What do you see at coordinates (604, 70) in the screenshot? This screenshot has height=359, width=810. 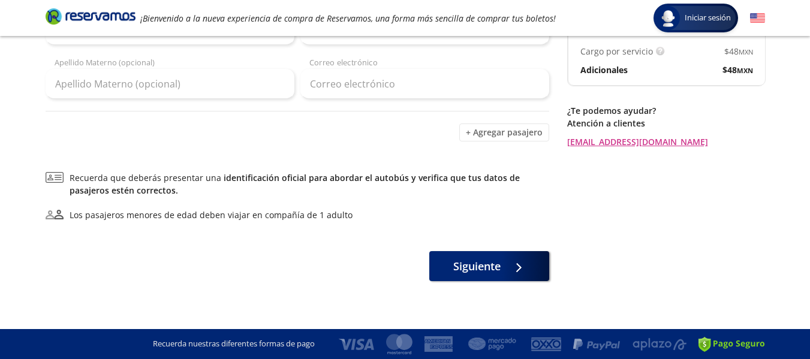 I see `p: Adicionales` at bounding box center [604, 70].